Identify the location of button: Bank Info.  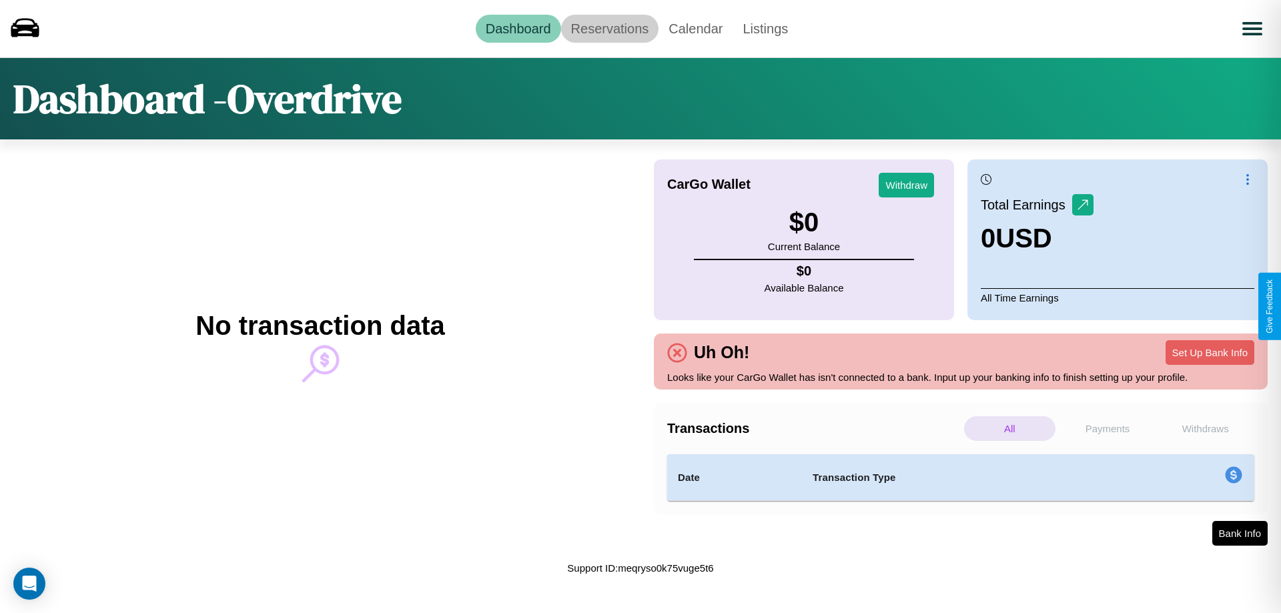
(1239, 533).